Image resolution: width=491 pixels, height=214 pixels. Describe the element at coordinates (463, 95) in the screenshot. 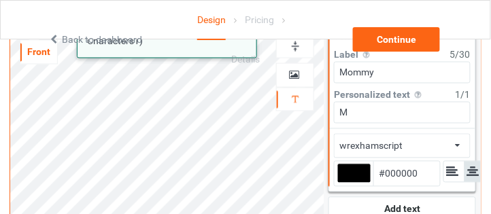

I see `div: 1 / 1` at that location.